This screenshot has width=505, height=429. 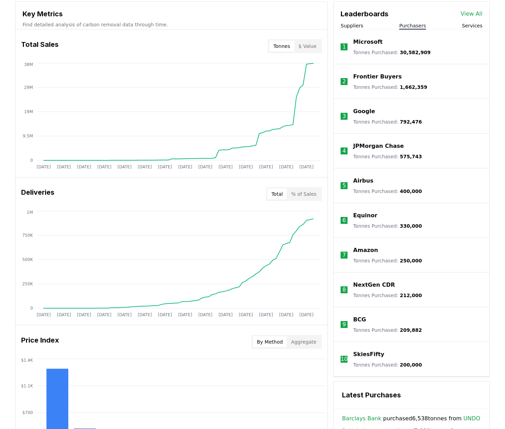 What do you see at coordinates (304, 194) in the screenshot?
I see `button: % of Sales` at bounding box center [304, 194].